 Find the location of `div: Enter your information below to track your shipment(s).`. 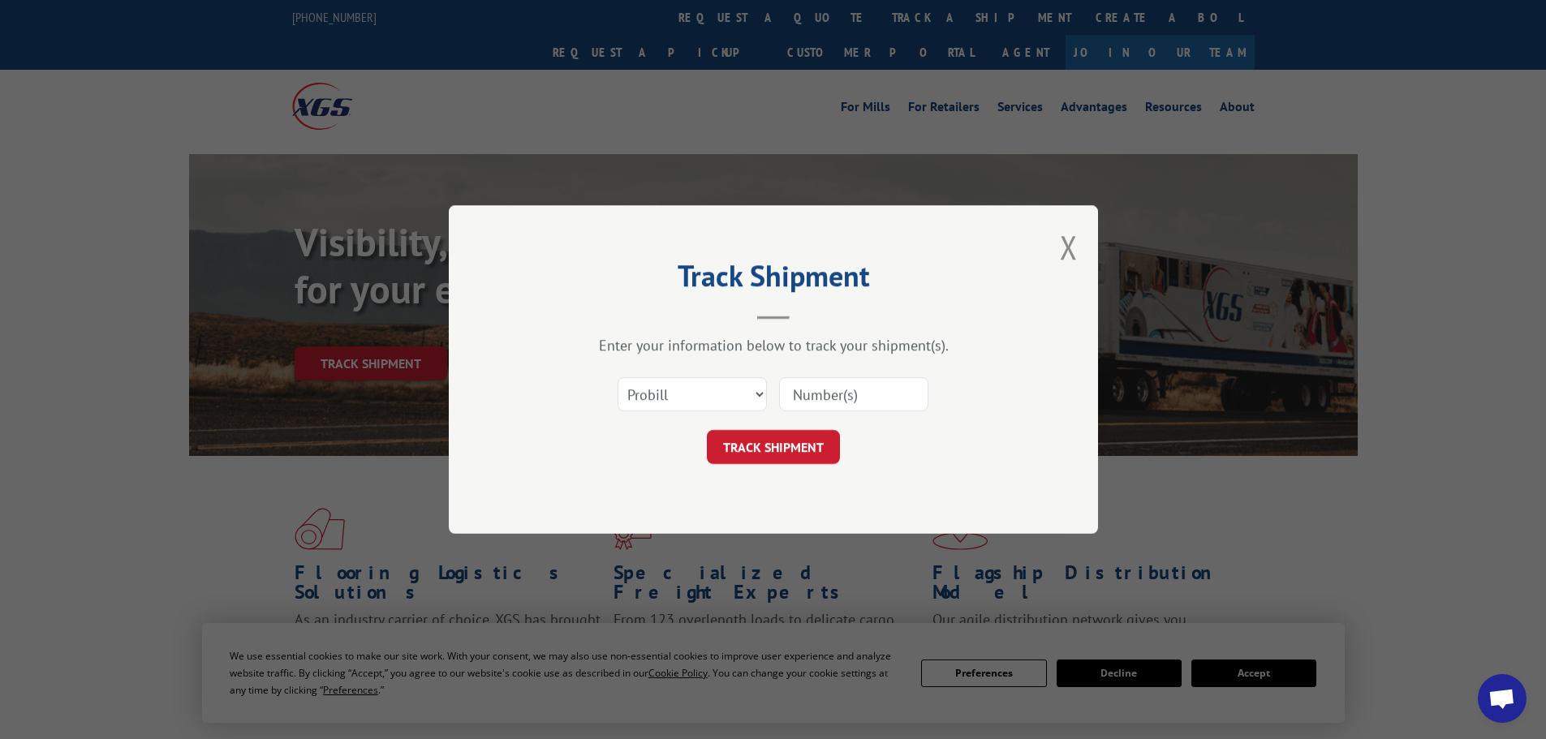

div: Enter your information below to track your shipment(s). is located at coordinates (773, 345).